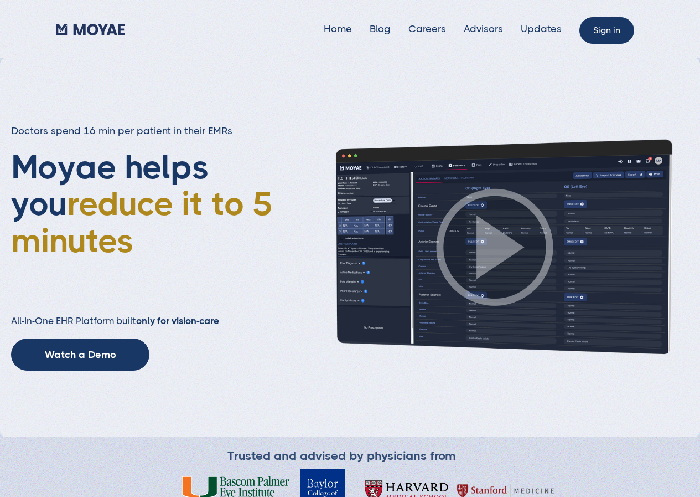 Image resolution: width=700 pixels, height=497 pixels. I want to click on a: home, so click(90, 29).